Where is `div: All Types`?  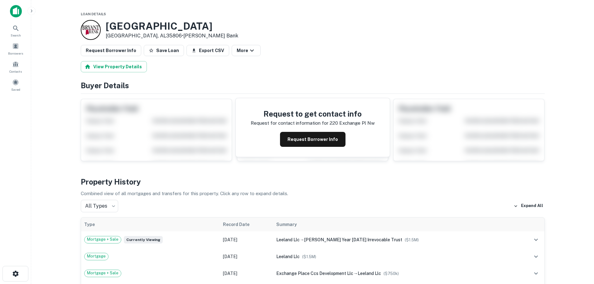
div: All Types is located at coordinates (99, 206).